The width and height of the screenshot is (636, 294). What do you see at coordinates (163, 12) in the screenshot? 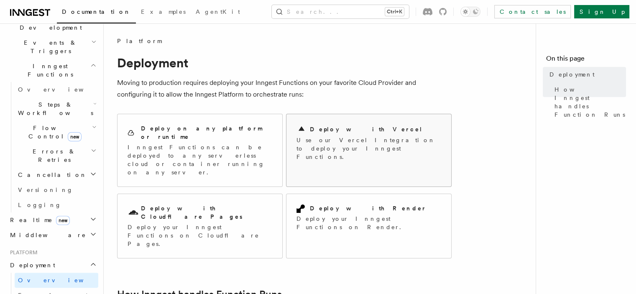
I see `span: Examples` at bounding box center [163, 12].